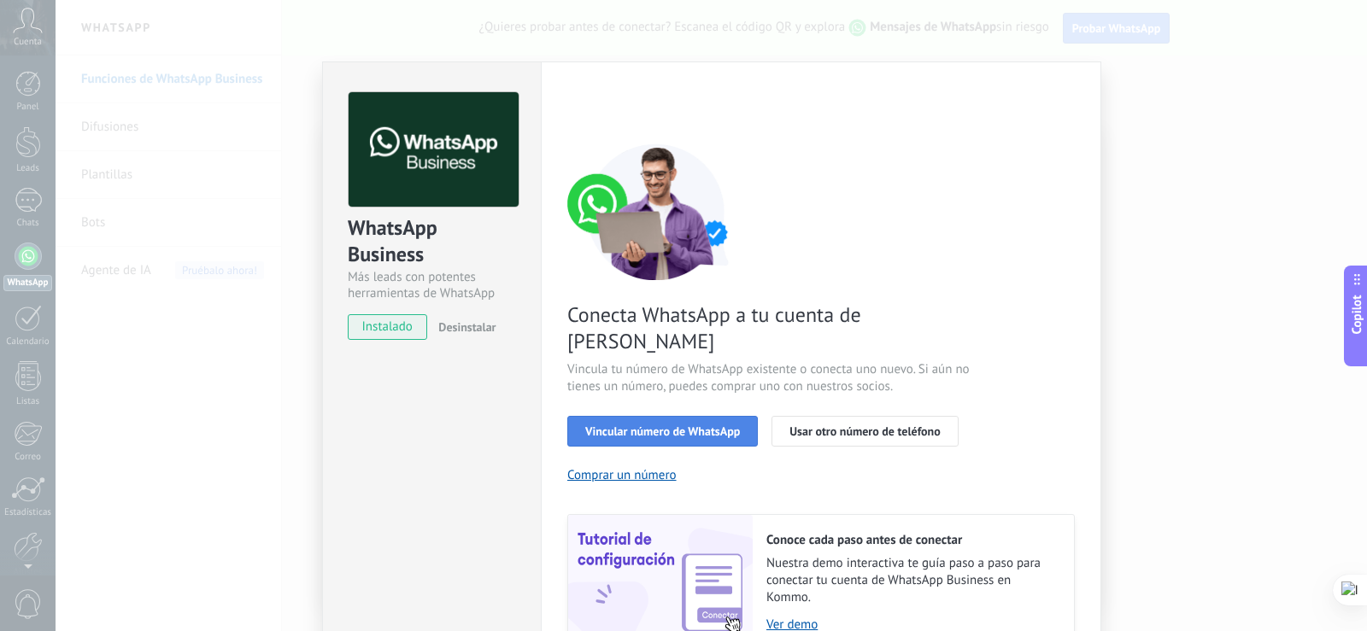 This screenshot has width=1367, height=631. I want to click on span: Vincular número de WhatsApp, so click(662, 432).